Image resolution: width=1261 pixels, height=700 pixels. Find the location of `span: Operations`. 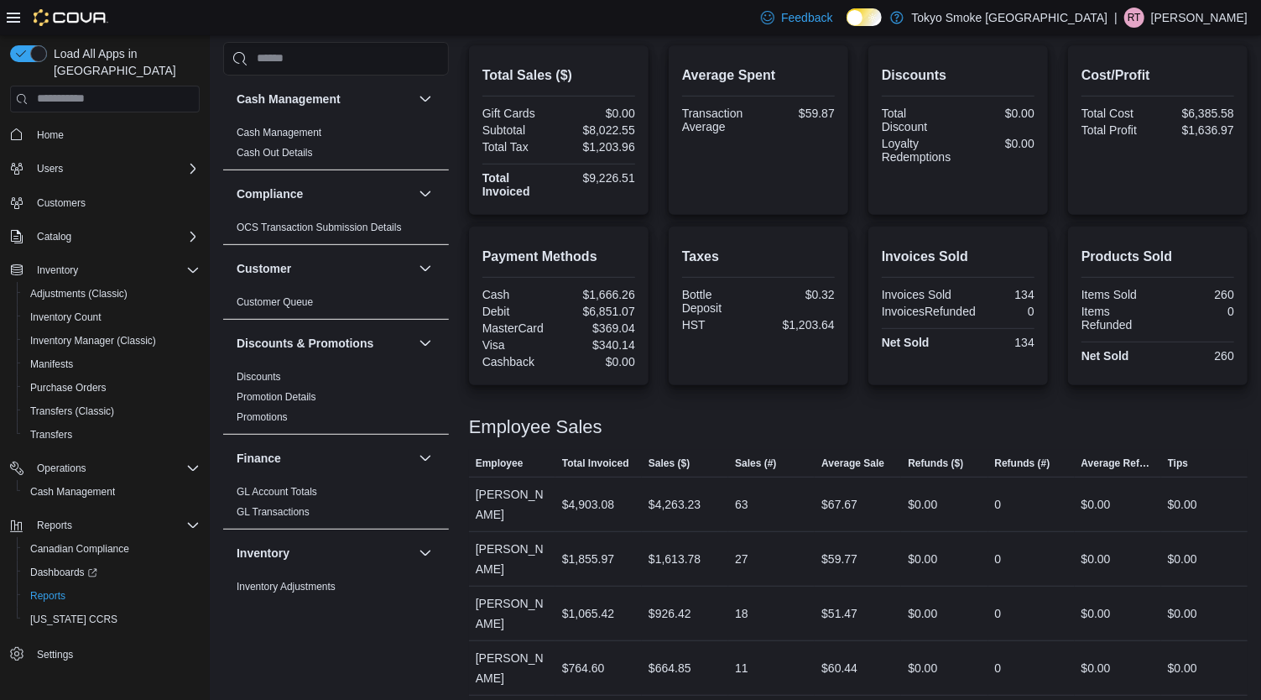

span: Operations is located at coordinates (115, 468).